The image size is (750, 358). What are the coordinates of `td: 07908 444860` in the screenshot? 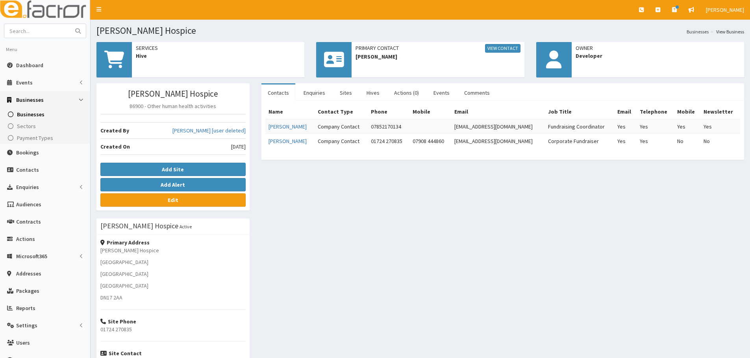 It's located at (430, 141).